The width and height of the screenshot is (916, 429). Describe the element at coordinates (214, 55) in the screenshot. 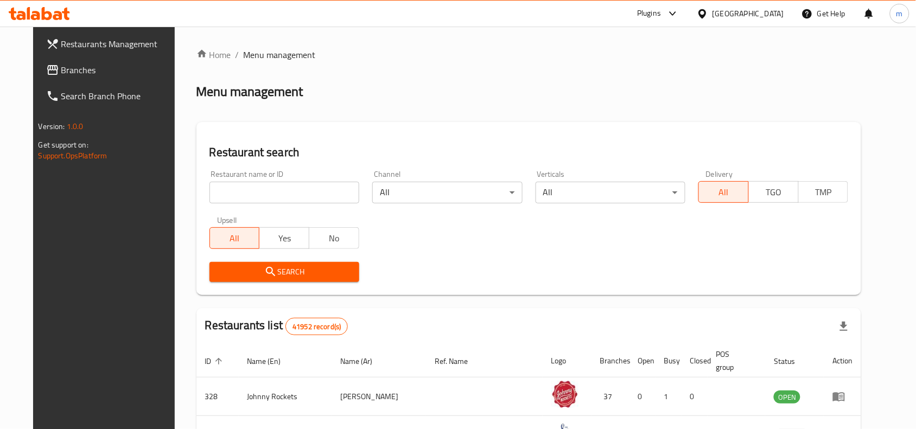

I see `a: Home` at that location.